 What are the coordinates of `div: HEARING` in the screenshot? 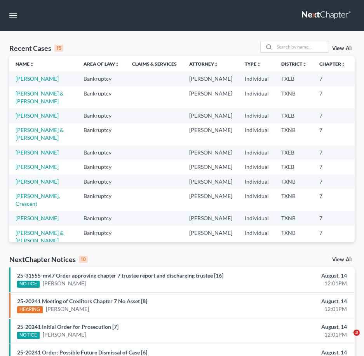 It's located at (30, 310).